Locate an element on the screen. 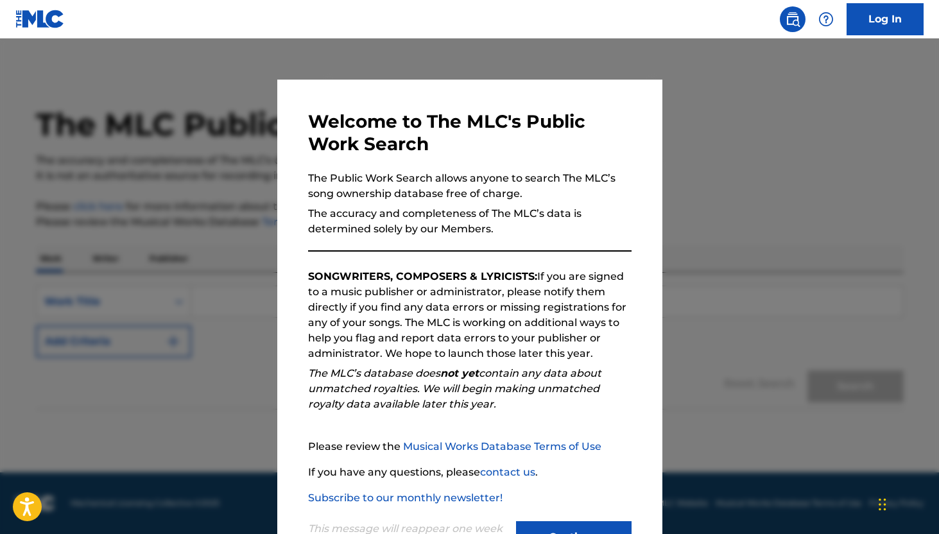 Image resolution: width=939 pixels, height=534 pixels. p: If you are signed to a music publisher or administrator, please notify them directly if you find ... is located at coordinates (470, 315).